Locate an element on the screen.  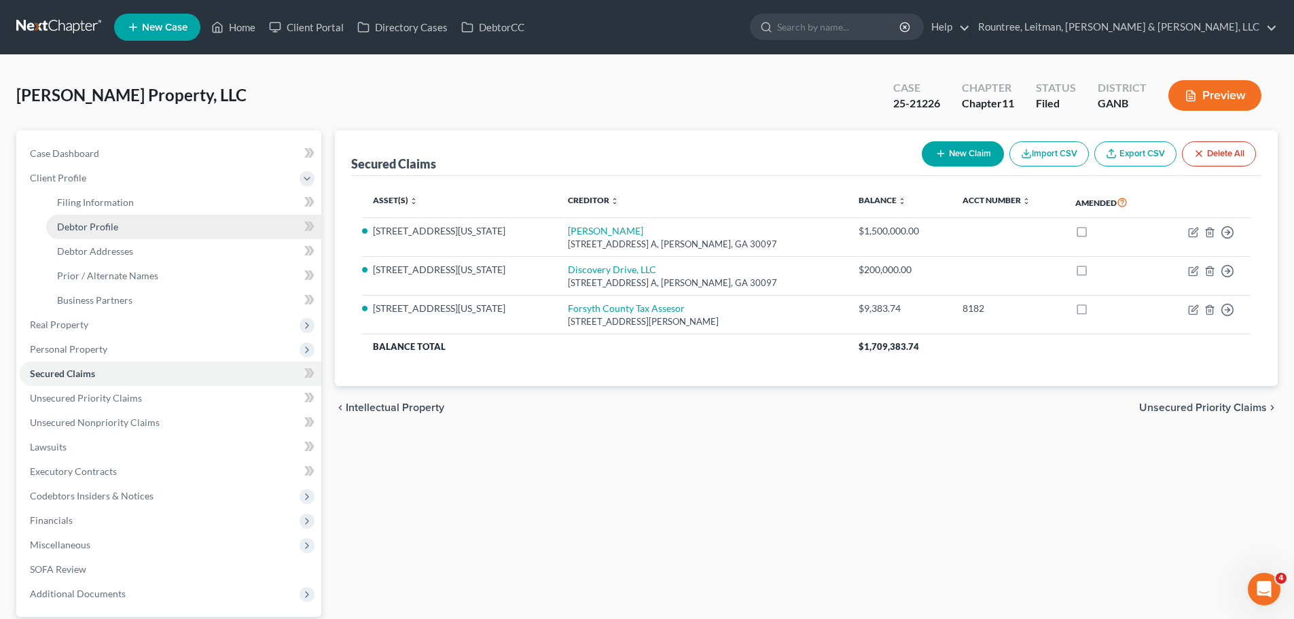
i: chevron_left is located at coordinates (340, 408).